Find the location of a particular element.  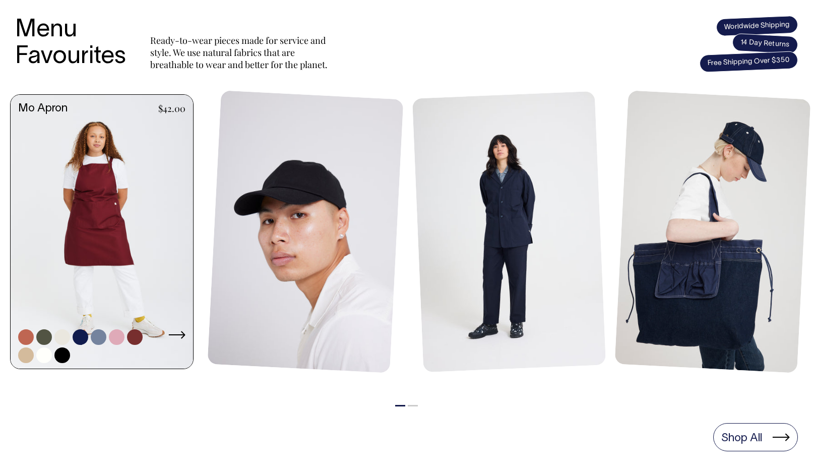

a: Shop All is located at coordinates (756, 437).